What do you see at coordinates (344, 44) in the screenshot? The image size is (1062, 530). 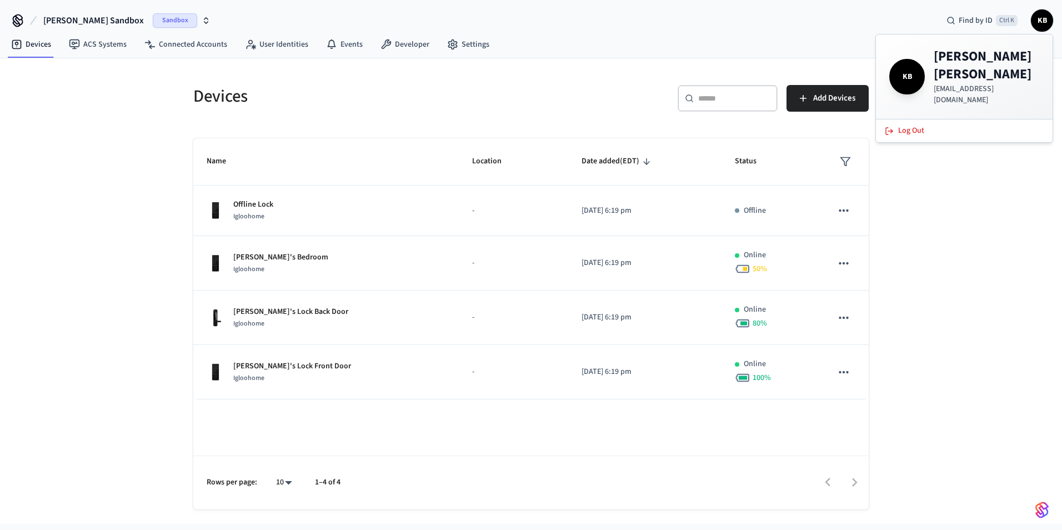 I see `a: Events` at bounding box center [344, 44].